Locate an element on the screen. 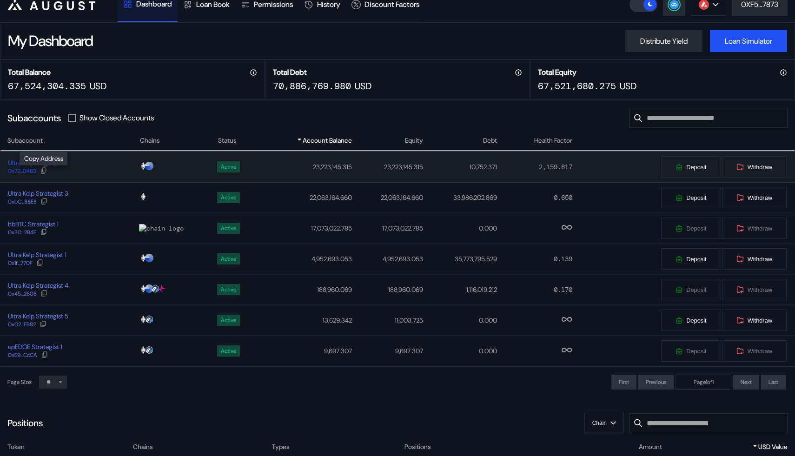 This screenshot has width=795, height=456. h2: Total Balance is located at coordinates (29, 72).